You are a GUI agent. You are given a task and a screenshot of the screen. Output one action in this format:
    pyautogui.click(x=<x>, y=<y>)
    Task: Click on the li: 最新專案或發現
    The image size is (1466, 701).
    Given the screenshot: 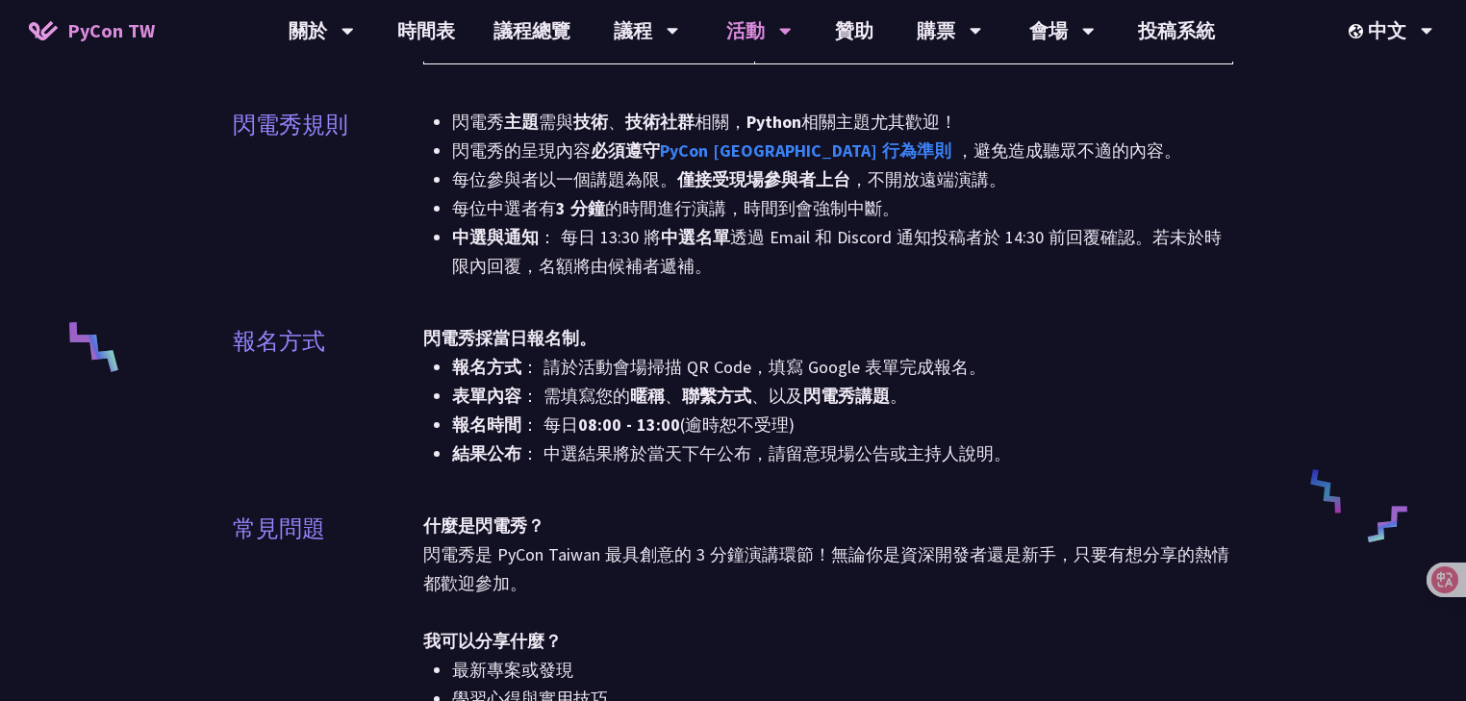 What is the action you would take?
    pyautogui.click(x=843, y=670)
    